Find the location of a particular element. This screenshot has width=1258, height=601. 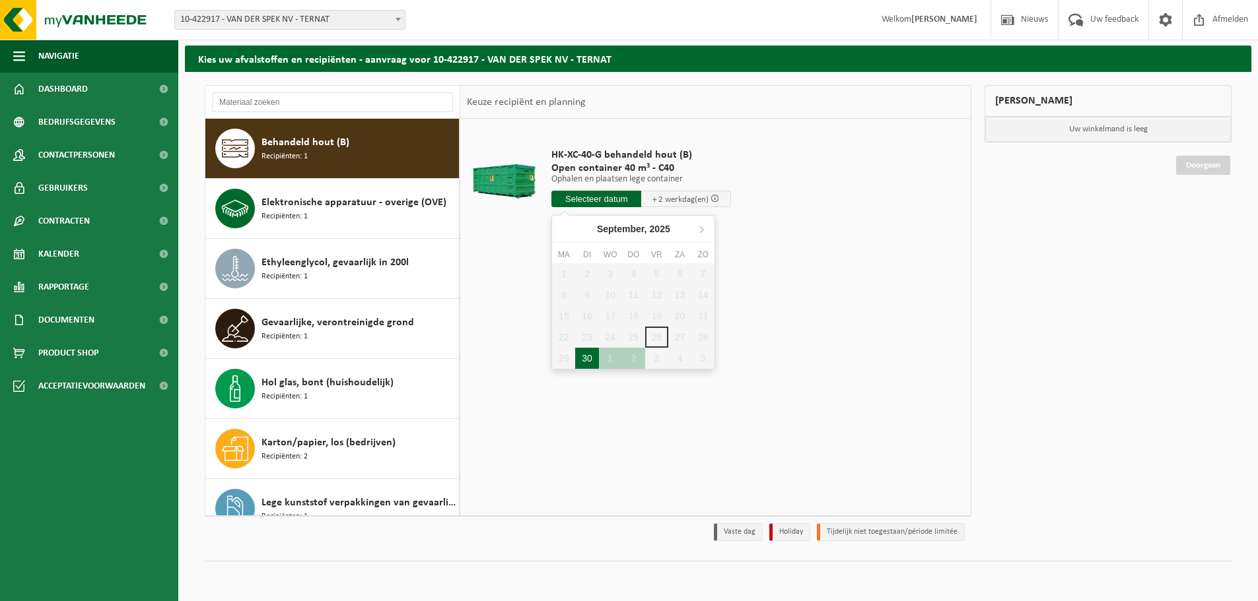

li: Holiday is located at coordinates (790, 532).